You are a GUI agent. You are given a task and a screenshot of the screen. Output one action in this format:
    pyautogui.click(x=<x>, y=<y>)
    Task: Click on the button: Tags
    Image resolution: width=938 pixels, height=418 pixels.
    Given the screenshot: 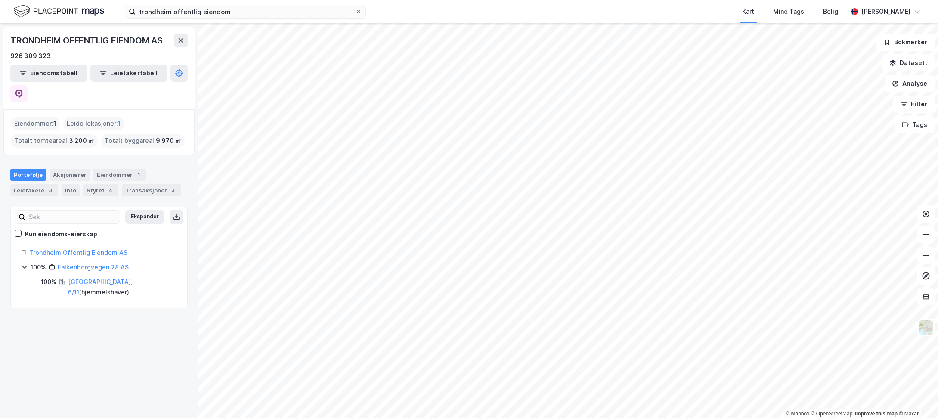 What is the action you would take?
    pyautogui.click(x=914, y=125)
    